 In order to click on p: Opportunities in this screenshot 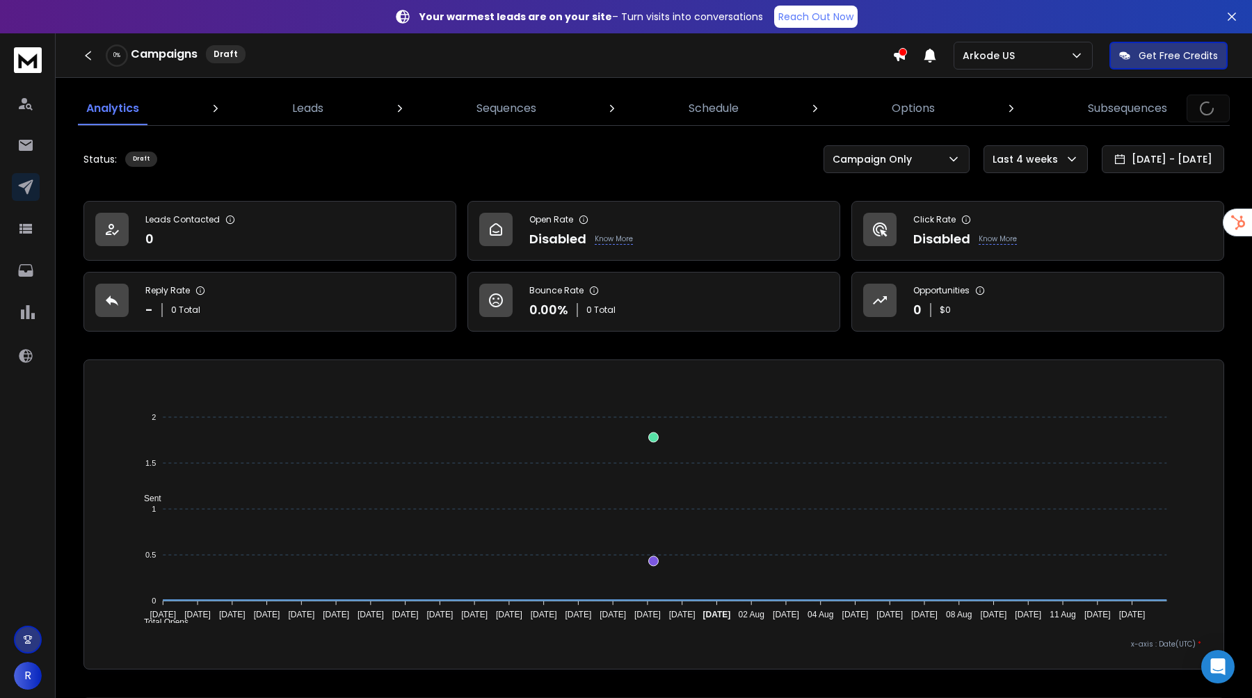, I will do `click(941, 291)`.